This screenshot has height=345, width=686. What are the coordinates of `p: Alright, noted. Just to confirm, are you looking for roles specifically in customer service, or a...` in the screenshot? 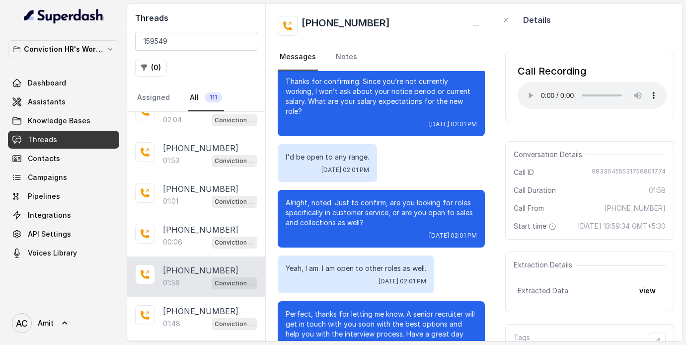 It's located at (381, 213).